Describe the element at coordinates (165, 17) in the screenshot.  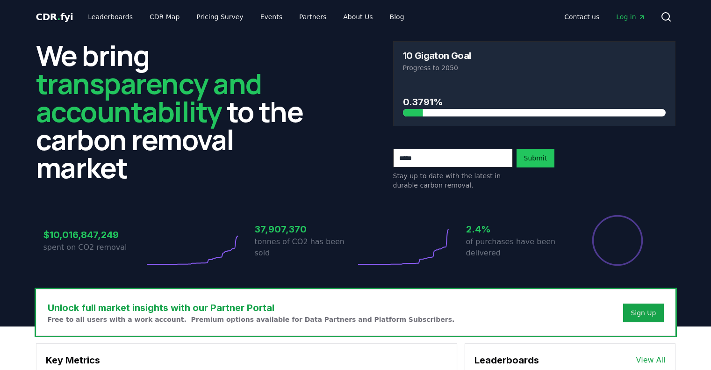
I see `a: CDR Map` at that location.